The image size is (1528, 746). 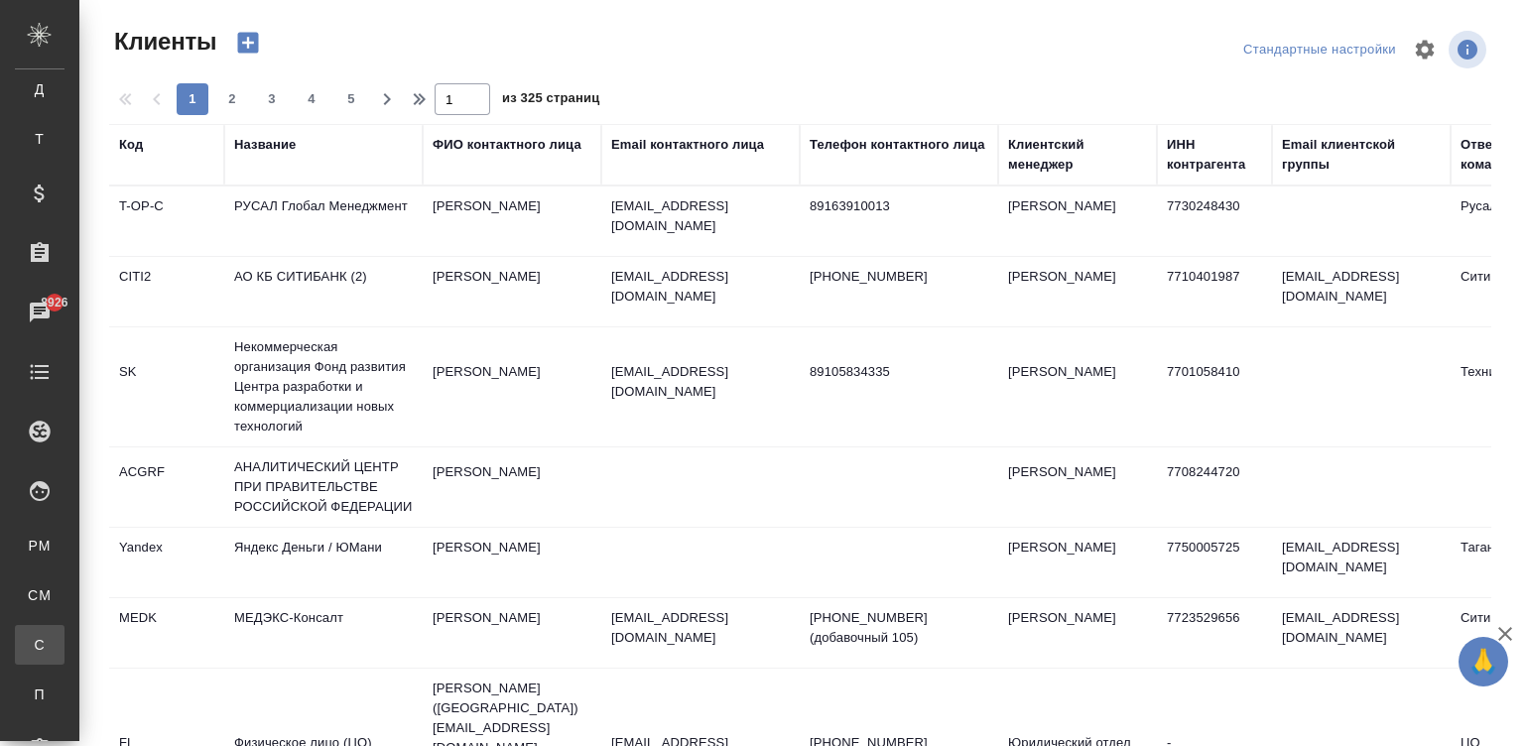 What do you see at coordinates (324, 633) in the screenshot?
I see `td: МЕДЭКС-Консалт` at bounding box center [324, 633].